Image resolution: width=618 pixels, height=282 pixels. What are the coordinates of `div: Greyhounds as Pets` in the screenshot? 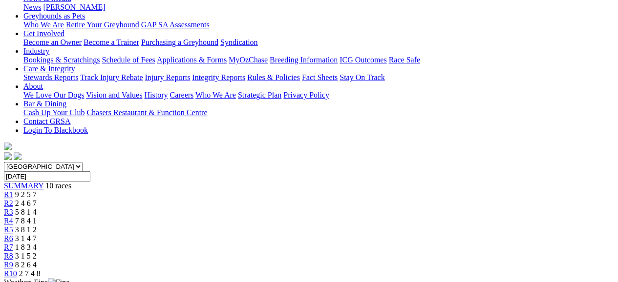 It's located at (318, 25).